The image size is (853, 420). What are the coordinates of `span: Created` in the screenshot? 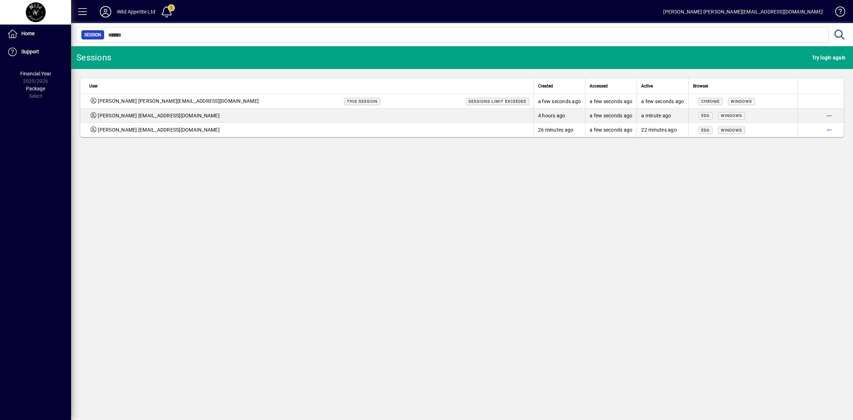 It's located at (546, 86).